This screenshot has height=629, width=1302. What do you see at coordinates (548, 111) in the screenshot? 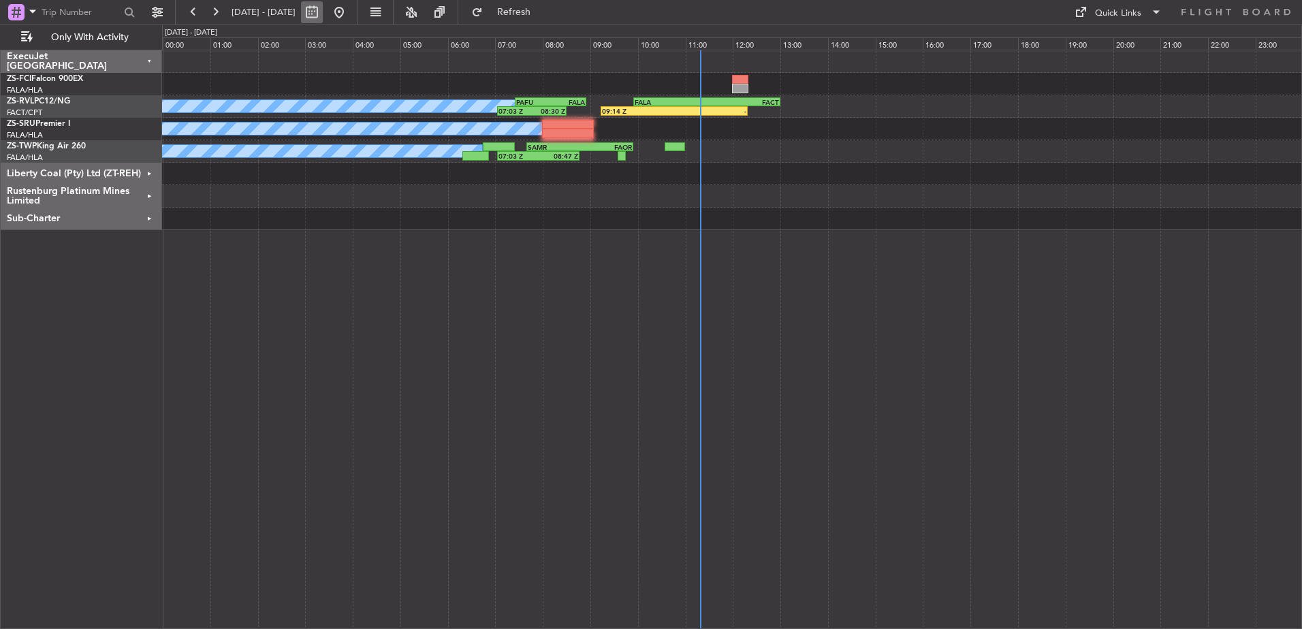
I see `div: 08:30 Z` at bounding box center [548, 111].